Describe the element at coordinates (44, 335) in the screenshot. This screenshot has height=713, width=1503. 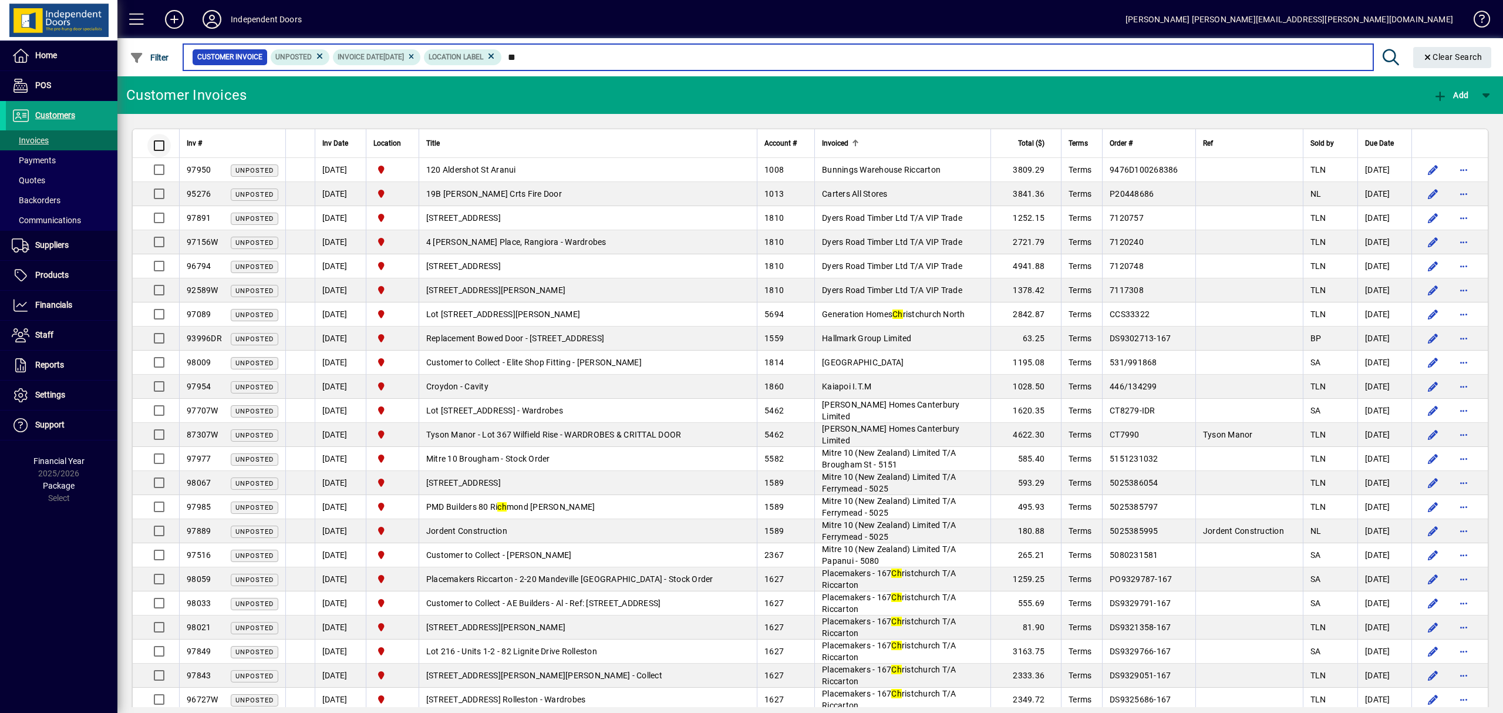
I see `span: Staff` at that location.